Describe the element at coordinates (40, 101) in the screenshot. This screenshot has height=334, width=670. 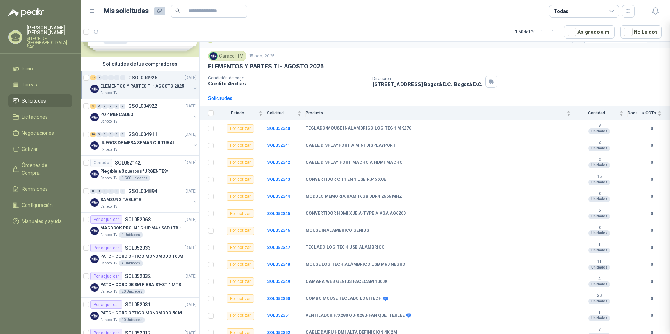
I see `a: Solicitudes` at that location.